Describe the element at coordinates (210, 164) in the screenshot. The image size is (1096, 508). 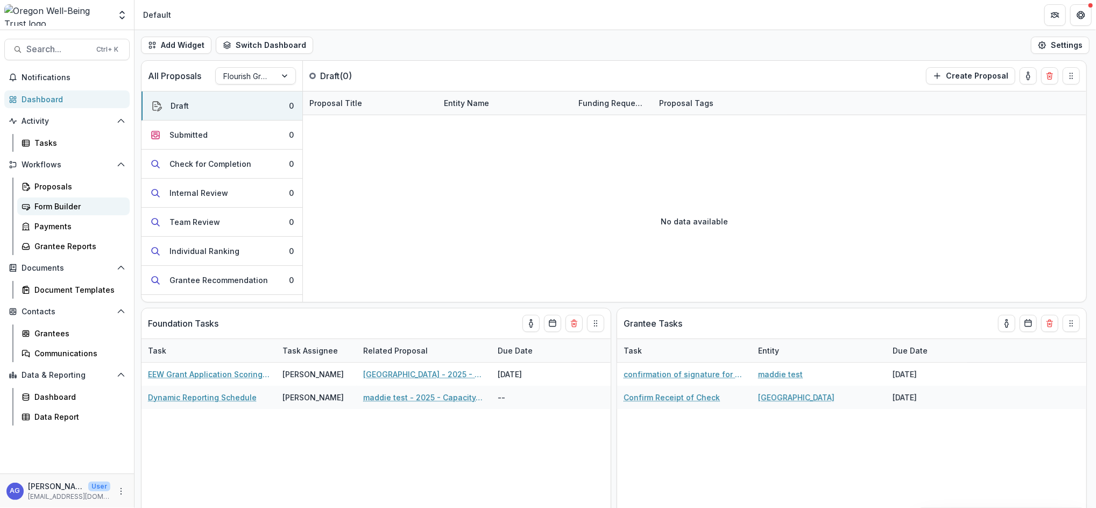
I see `div: Check for Completion` at that location.